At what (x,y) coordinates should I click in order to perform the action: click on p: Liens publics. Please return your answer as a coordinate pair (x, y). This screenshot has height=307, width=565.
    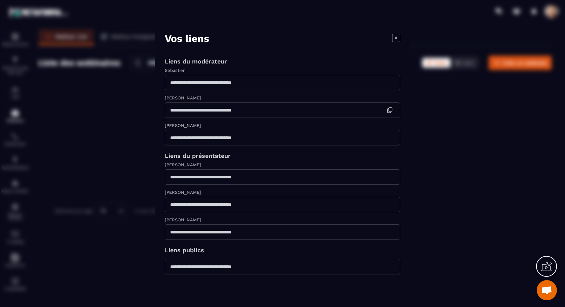
    Looking at the image, I should click on (283, 250).